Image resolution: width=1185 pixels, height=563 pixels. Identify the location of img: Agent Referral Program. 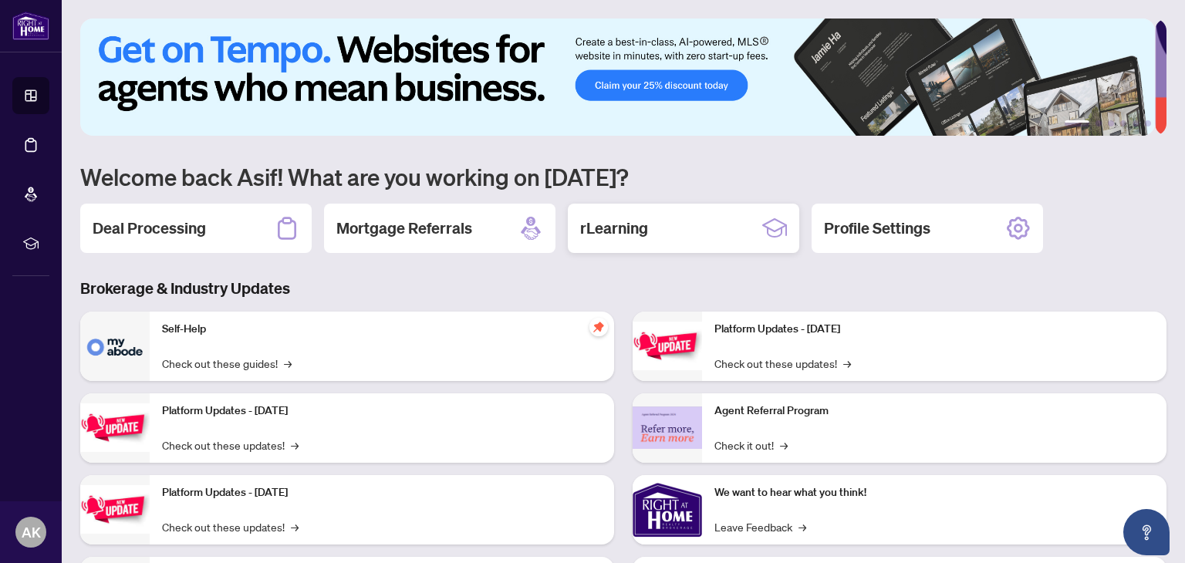
(667, 427).